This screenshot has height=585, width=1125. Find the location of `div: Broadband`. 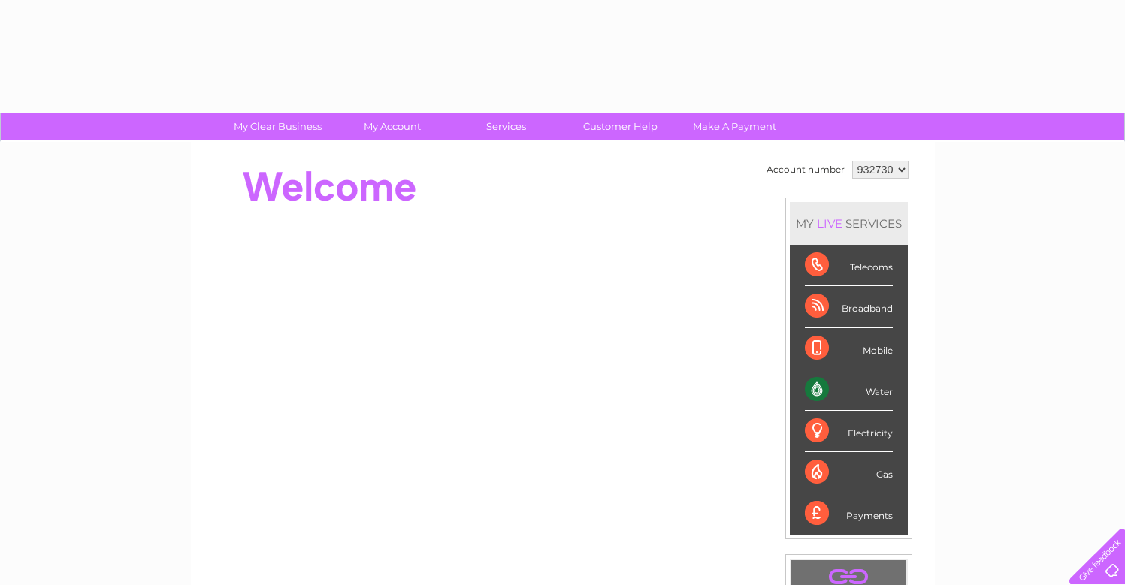

div: Broadband is located at coordinates (848, 307).